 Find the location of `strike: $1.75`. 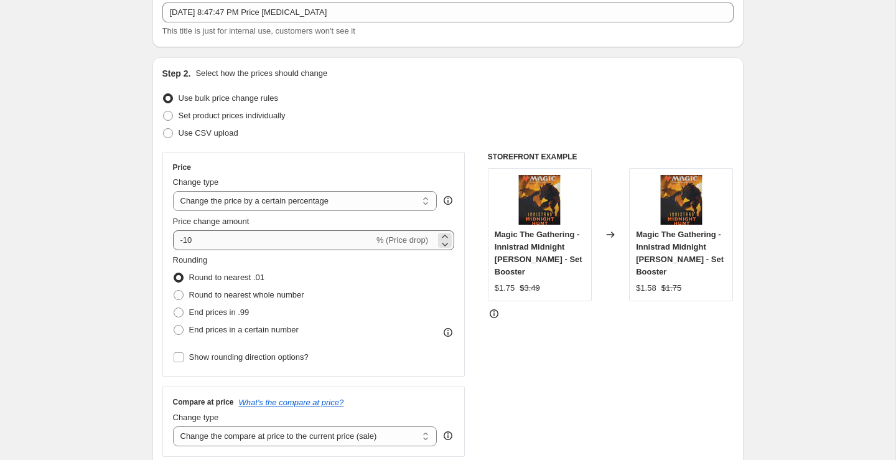

strike: $1.75 is located at coordinates (671, 288).